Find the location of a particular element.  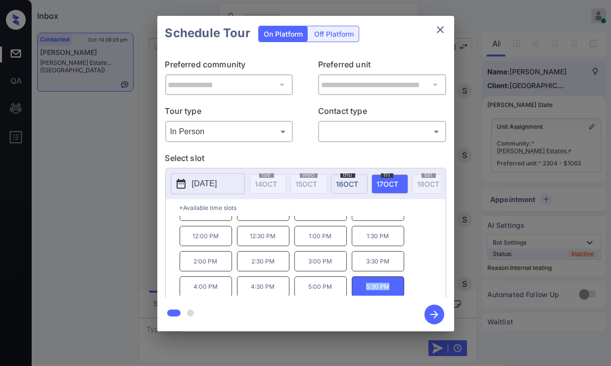

p: 1:00 PM is located at coordinates (321, 235).